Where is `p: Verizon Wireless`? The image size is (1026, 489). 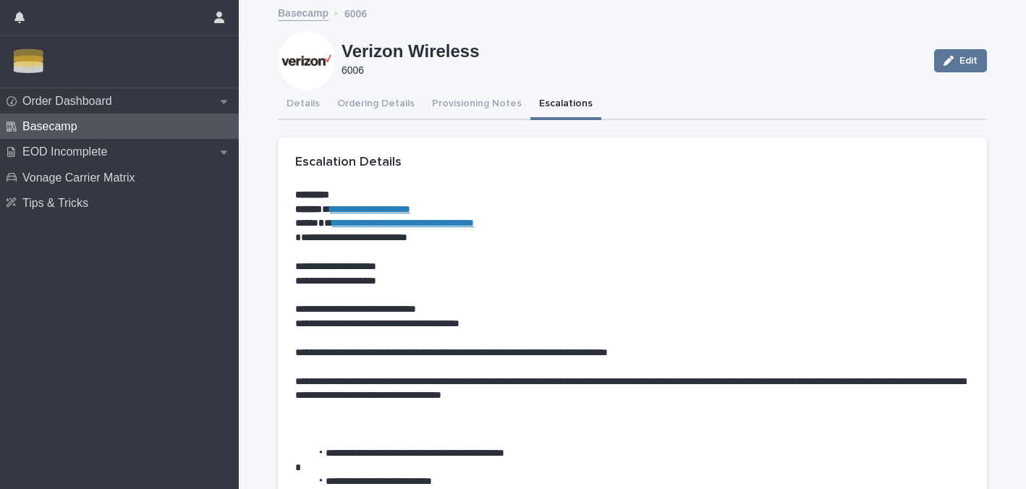
p: Verizon Wireless is located at coordinates (631, 51).